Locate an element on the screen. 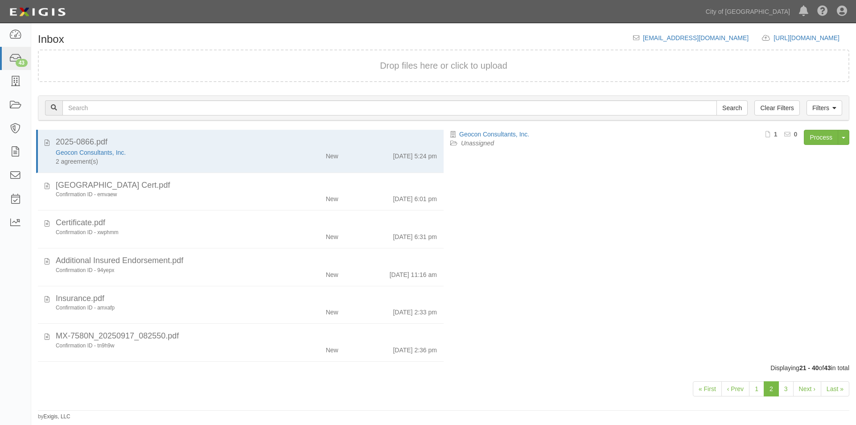  a: « First is located at coordinates (707, 389).